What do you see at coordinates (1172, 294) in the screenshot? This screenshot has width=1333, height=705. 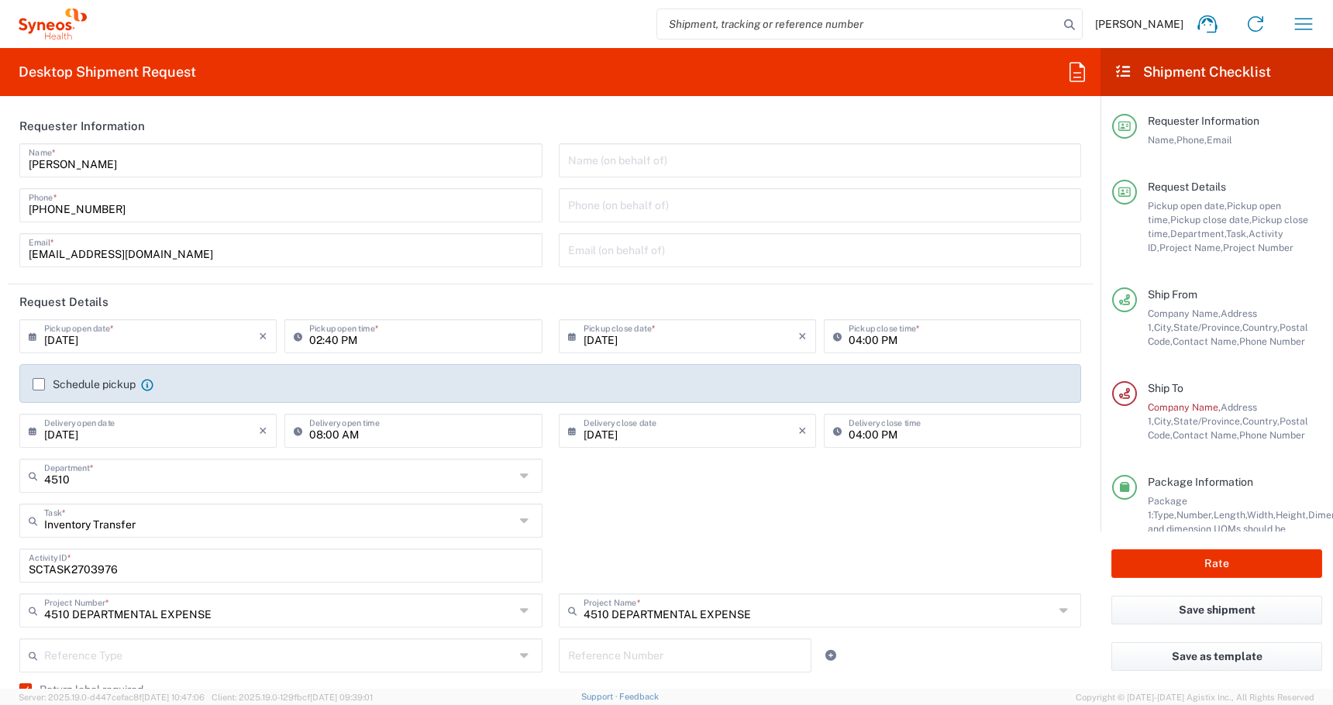 I see `span: Ship From` at bounding box center [1172, 294].